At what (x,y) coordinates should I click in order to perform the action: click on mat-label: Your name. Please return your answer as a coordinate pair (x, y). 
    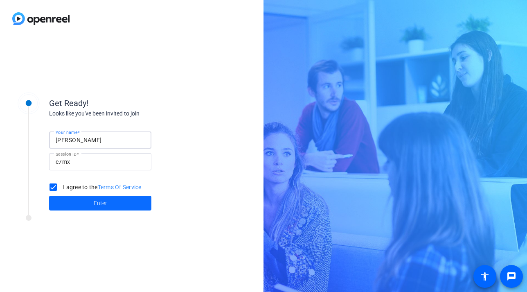
    Looking at the image, I should click on (66, 132).